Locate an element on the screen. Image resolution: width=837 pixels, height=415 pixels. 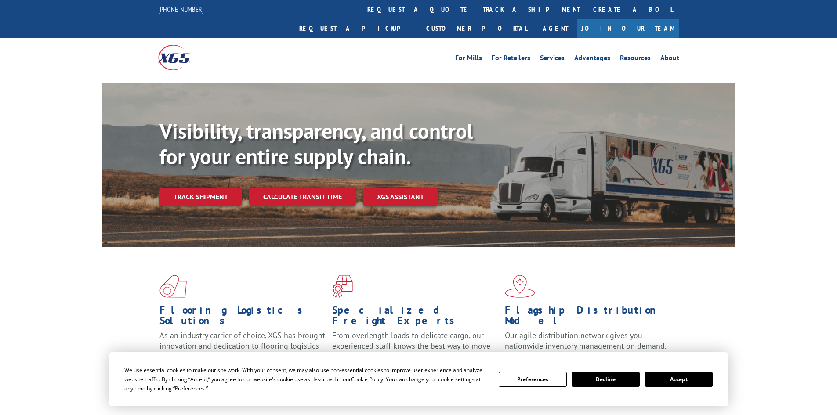
div: Cookie Consent Prompt is located at coordinates (419, 379).